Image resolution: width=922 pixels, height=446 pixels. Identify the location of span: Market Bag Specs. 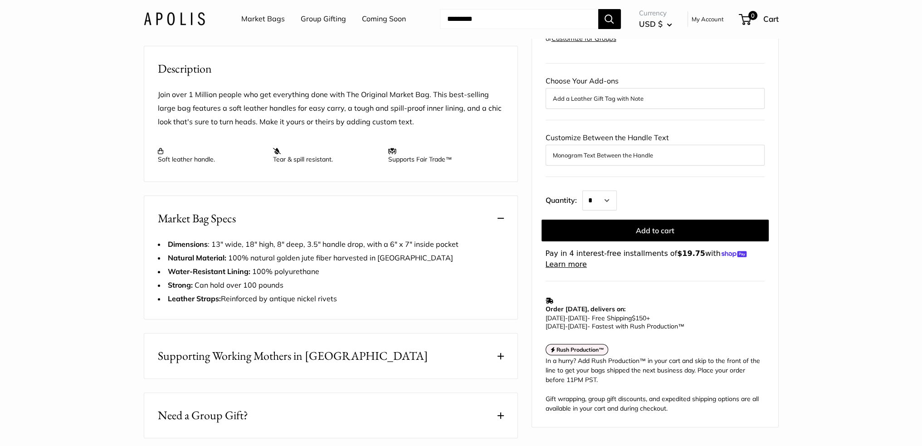
(197, 218).